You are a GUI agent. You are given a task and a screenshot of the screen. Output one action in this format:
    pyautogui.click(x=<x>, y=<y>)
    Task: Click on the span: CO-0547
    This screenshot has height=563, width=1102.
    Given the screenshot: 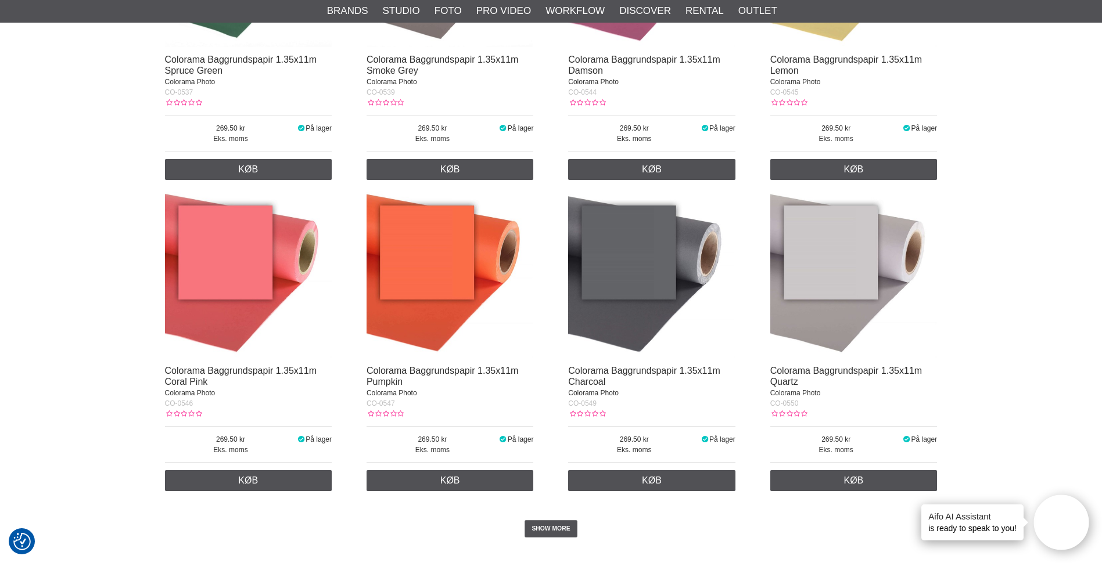 What is the action you would take?
    pyautogui.click(x=380, y=404)
    